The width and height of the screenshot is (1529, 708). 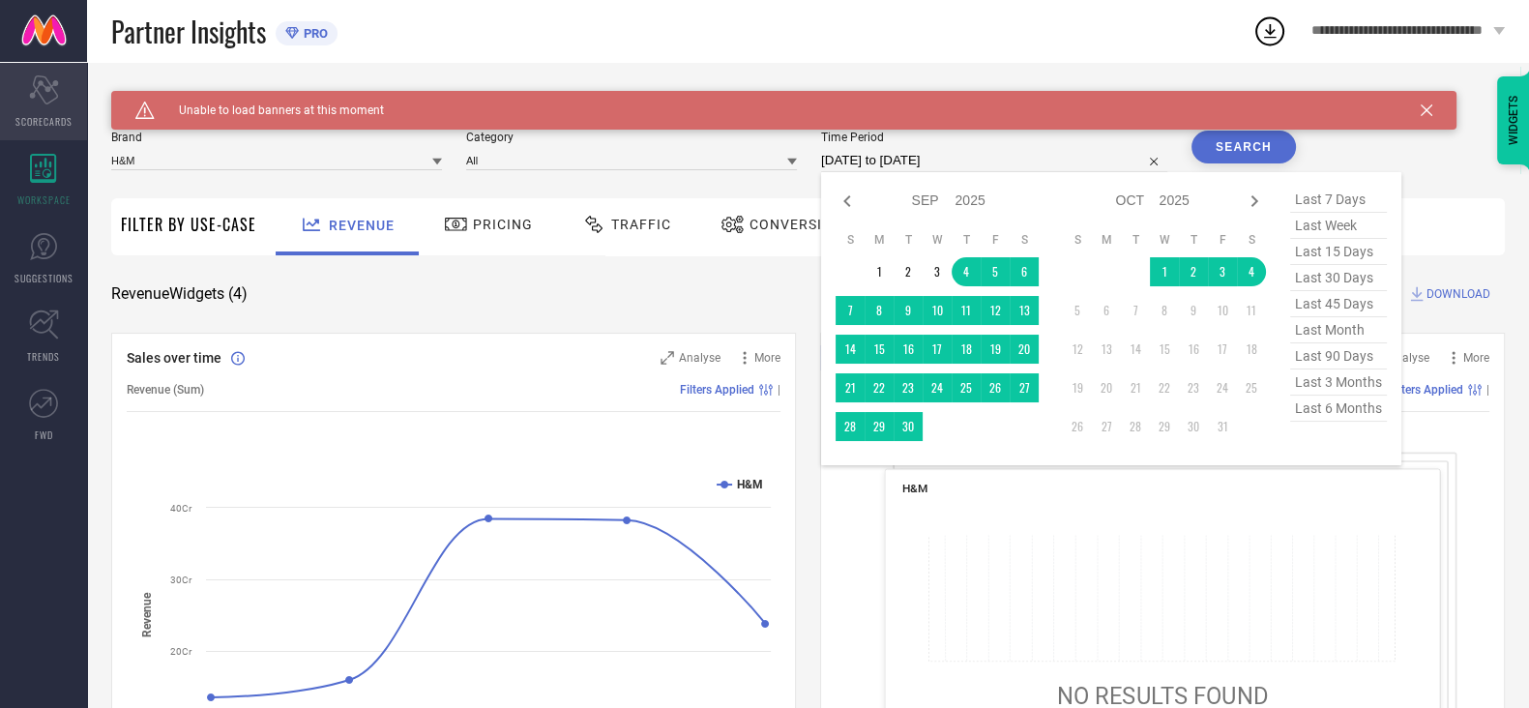 I want to click on th: Tuesday, so click(x=1135, y=240).